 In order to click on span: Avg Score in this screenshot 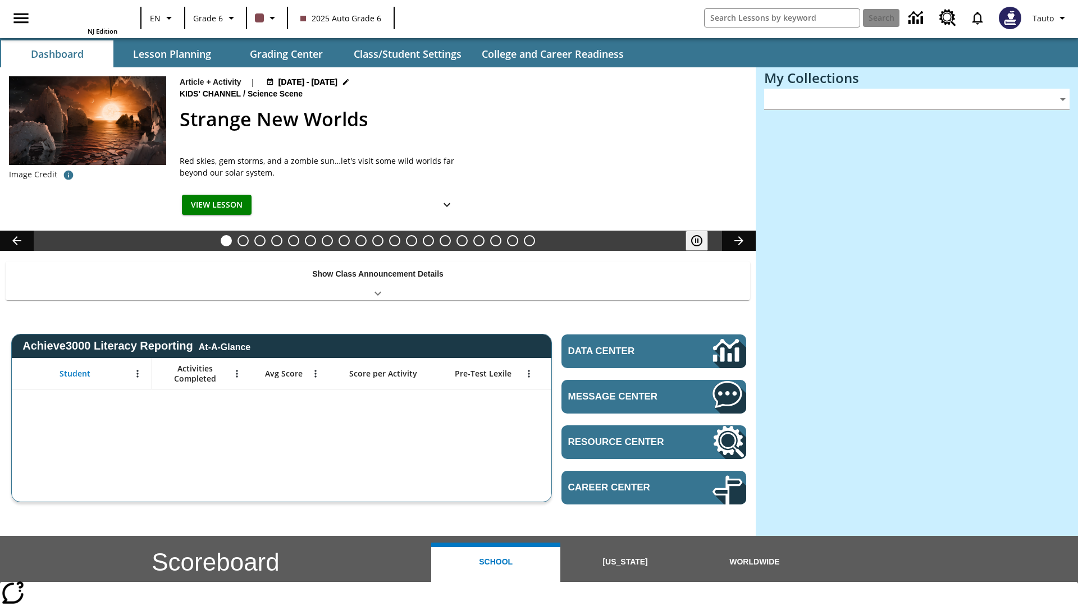, I will do `click(284, 374)`.